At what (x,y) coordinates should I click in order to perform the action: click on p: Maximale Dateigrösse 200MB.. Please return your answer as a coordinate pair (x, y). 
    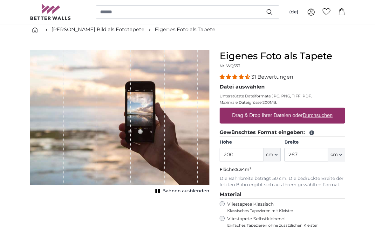
    Looking at the image, I should click on (283, 102).